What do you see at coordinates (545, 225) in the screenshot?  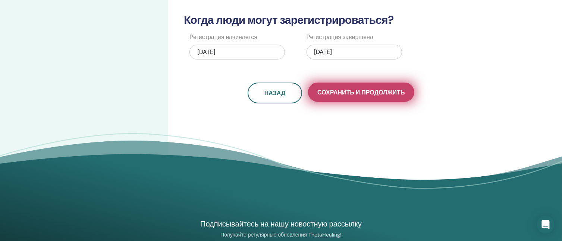 I see `div: Open Intercom Messenger` at bounding box center [545, 225].